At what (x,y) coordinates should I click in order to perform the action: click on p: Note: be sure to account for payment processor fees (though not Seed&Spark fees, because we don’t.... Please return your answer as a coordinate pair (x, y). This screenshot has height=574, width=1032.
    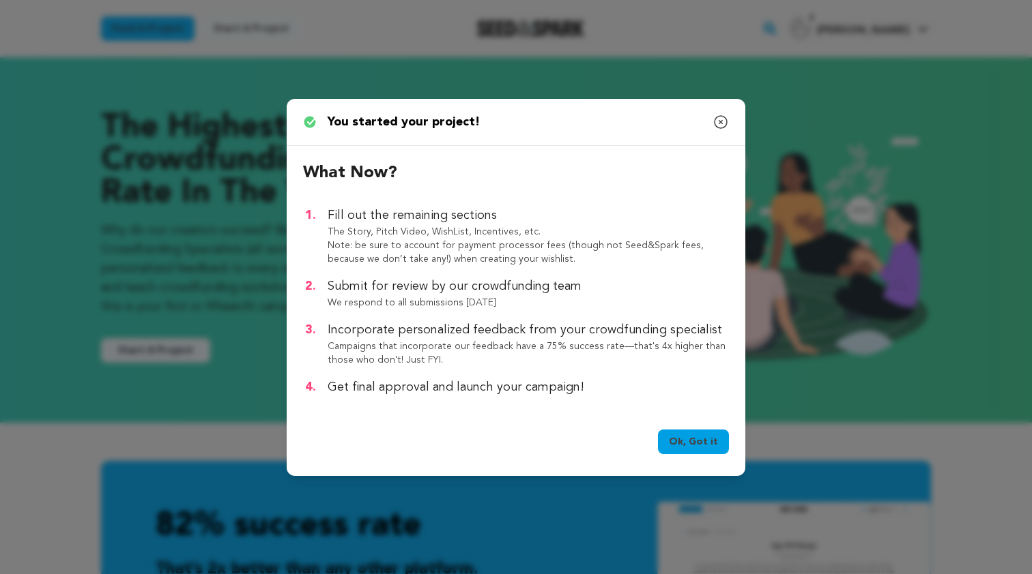
    Looking at the image, I should click on (528, 252).